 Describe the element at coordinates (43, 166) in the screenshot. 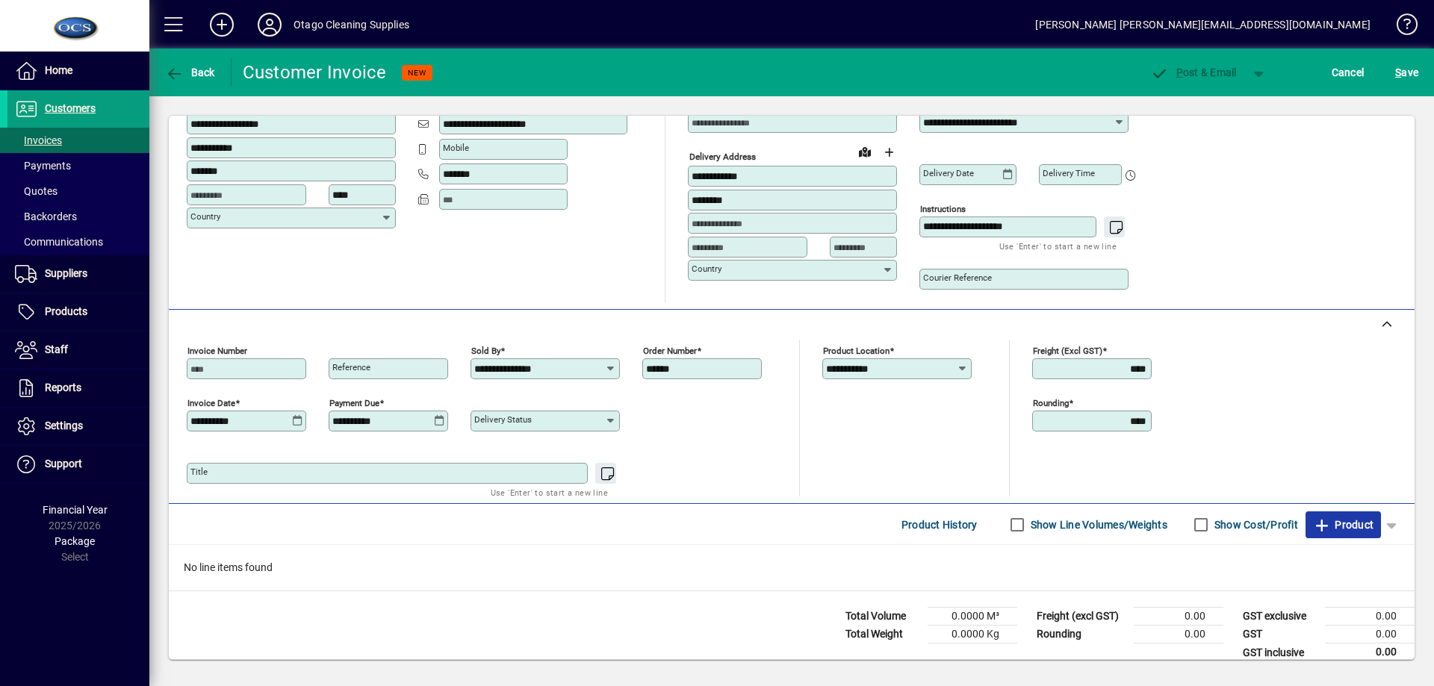

I see `span: Payments` at that location.